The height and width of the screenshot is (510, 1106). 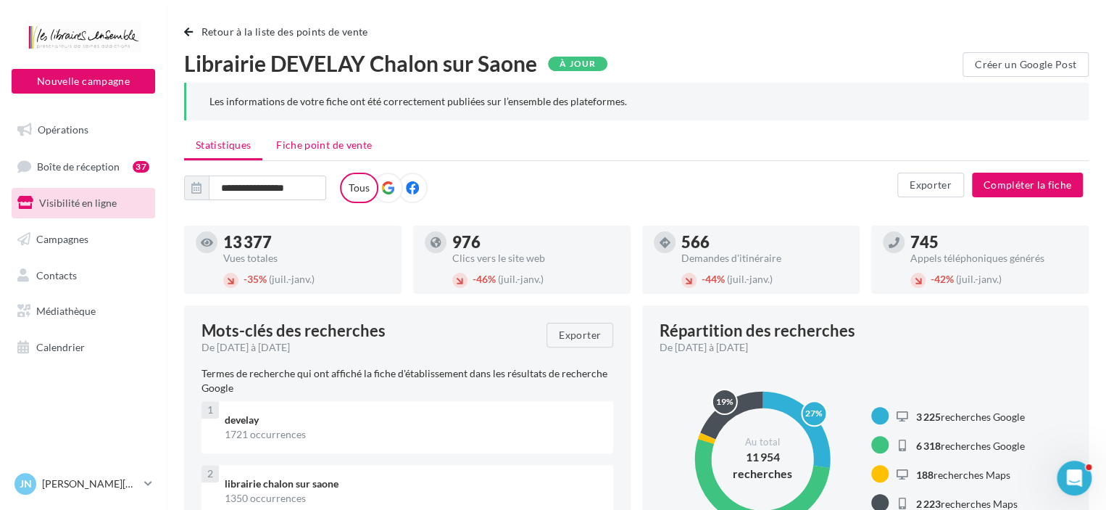 What do you see at coordinates (294, 331) in the screenshot?
I see `span: Mots-clés des recherches` at bounding box center [294, 331].